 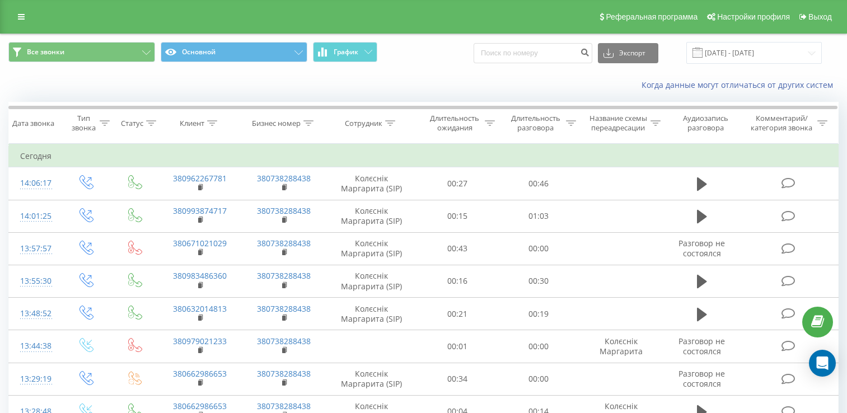 What do you see at coordinates (276, 123) in the screenshot?
I see `div: Бизнес номер` at bounding box center [276, 123].